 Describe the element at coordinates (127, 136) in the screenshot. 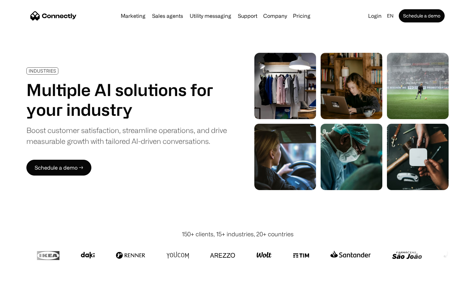

I see `div: Boost customer satisfaction, streamline operations, and drive measurable growth with tailored AI-...` at that location.